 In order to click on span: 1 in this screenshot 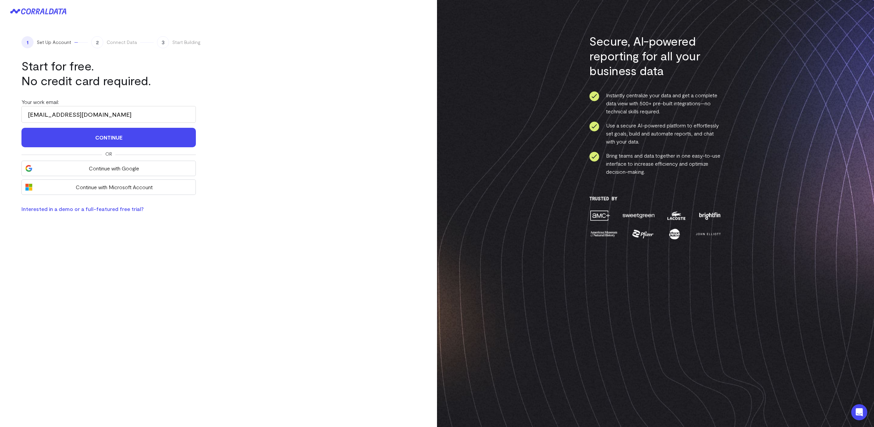, I will do `click(27, 42)`.